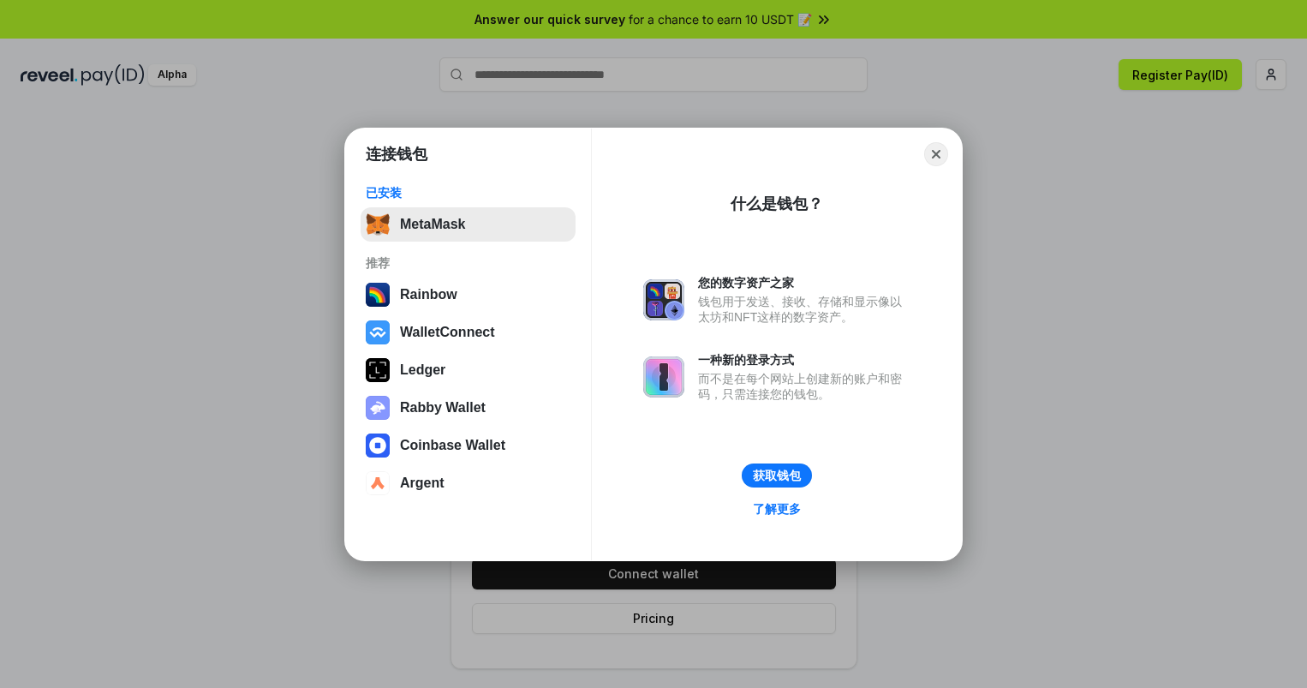  What do you see at coordinates (443, 408) in the screenshot?
I see `div: Rabby Wallet` at bounding box center [443, 408].